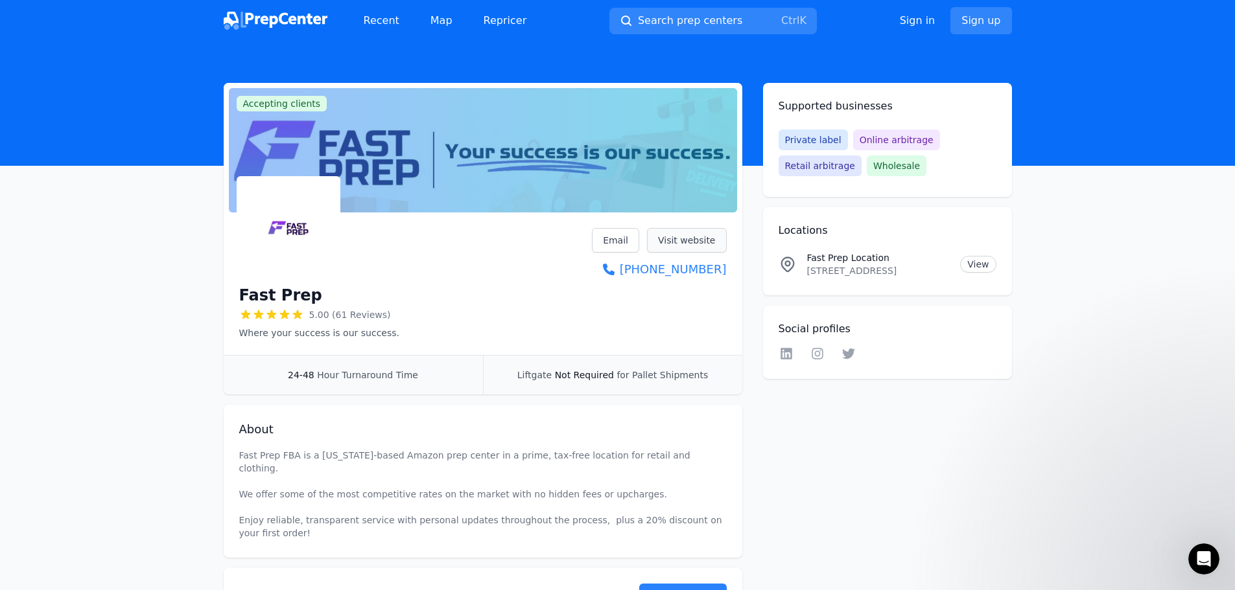 This screenshot has height=590, width=1235. What do you see at coordinates (505, 21) in the screenshot?
I see `a: Repricer` at bounding box center [505, 21].